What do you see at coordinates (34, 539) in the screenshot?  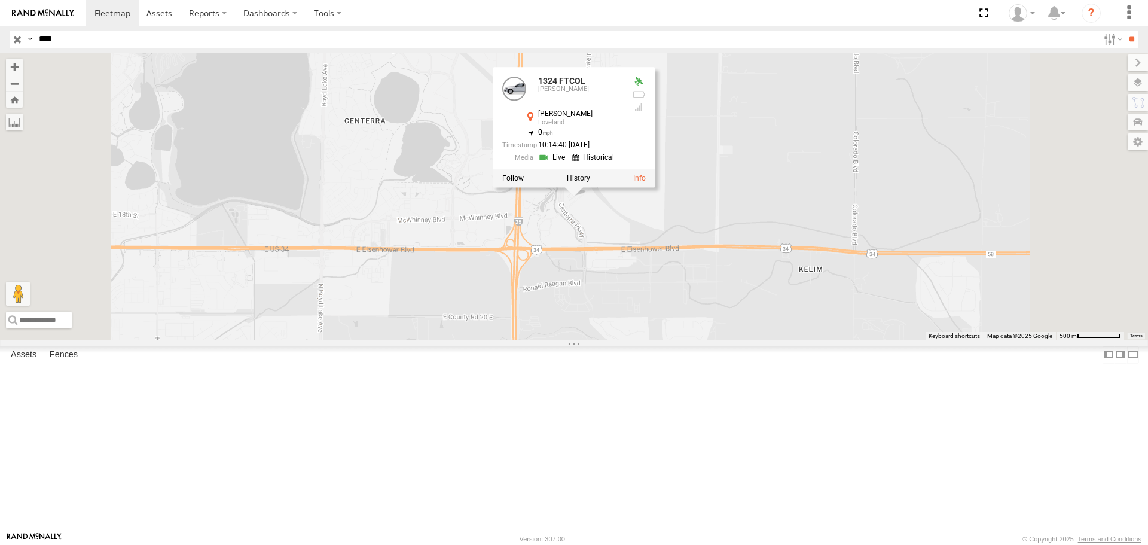 I see `a: Visit our Website` at bounding box center [34, 539].